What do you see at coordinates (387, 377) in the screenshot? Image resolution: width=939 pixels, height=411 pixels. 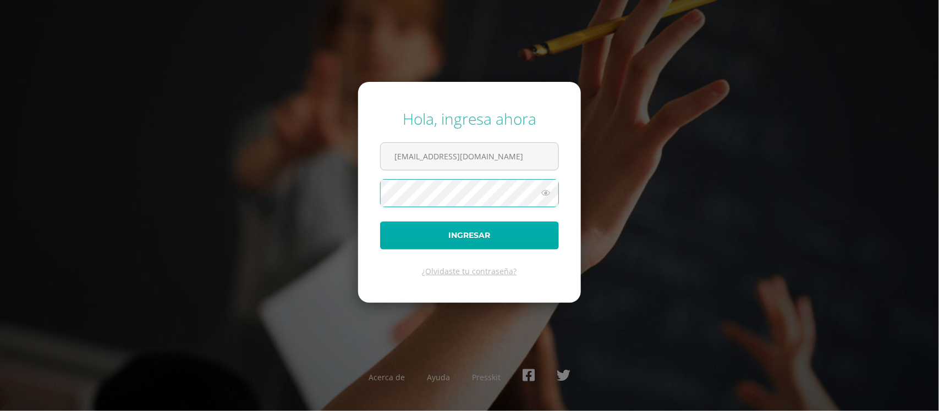 I see `a: Acerca de` at bounding box center [387, 377].